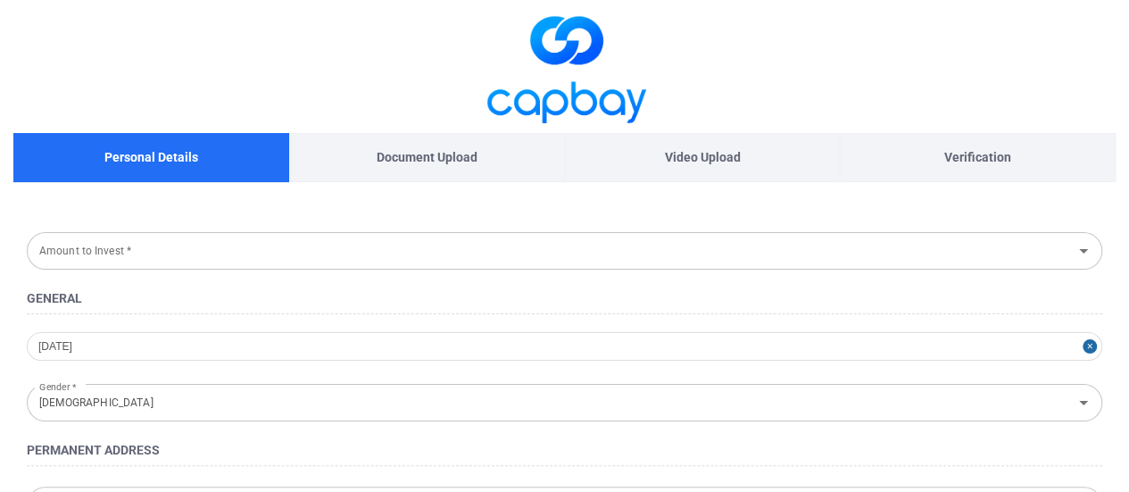 This screenshot has height=492, width=1129. What do you see at coordinates (1093, 346) in the screenshot?
I see `button: Close` at bounding box center [1093, 346].